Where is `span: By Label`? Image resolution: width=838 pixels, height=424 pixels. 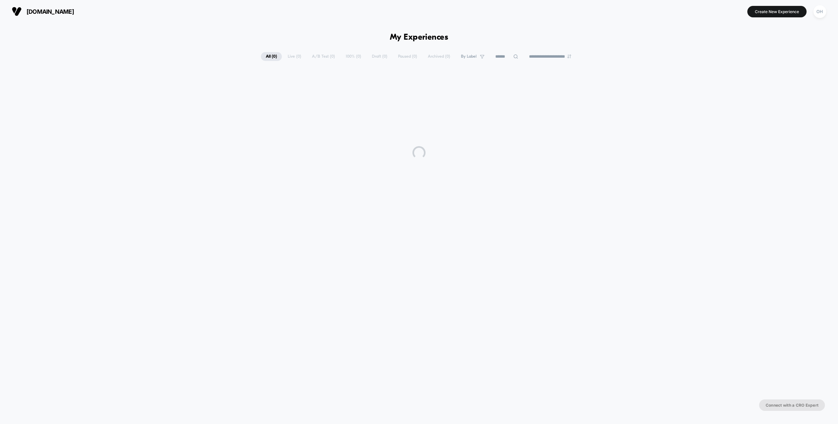
span: By Label is located at coordinates (469, 56).